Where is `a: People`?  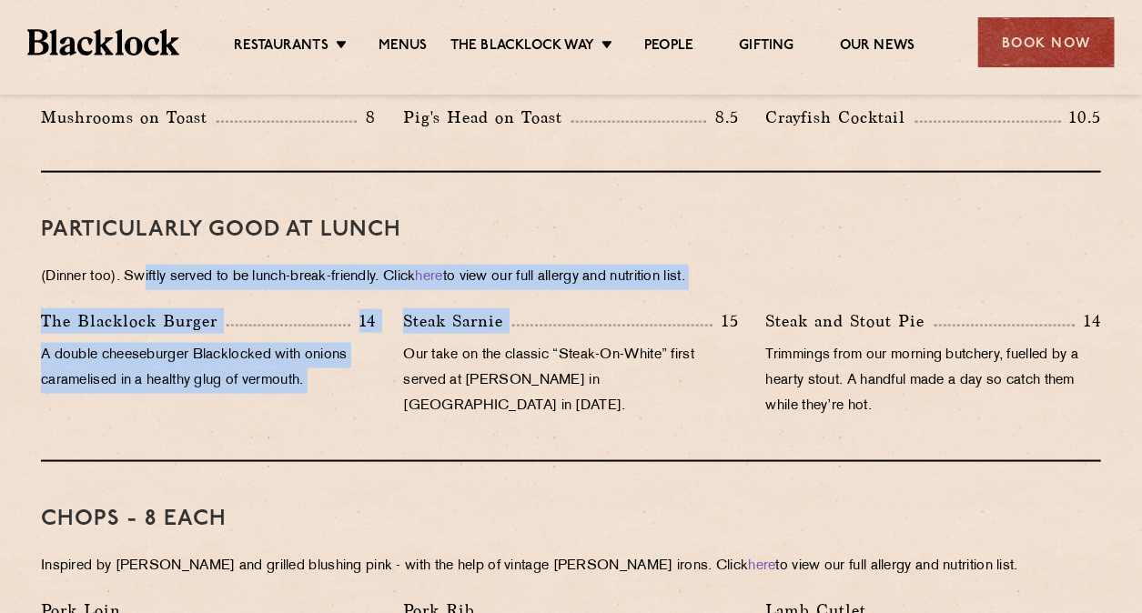 a: People is located at coordinates (669, 47).